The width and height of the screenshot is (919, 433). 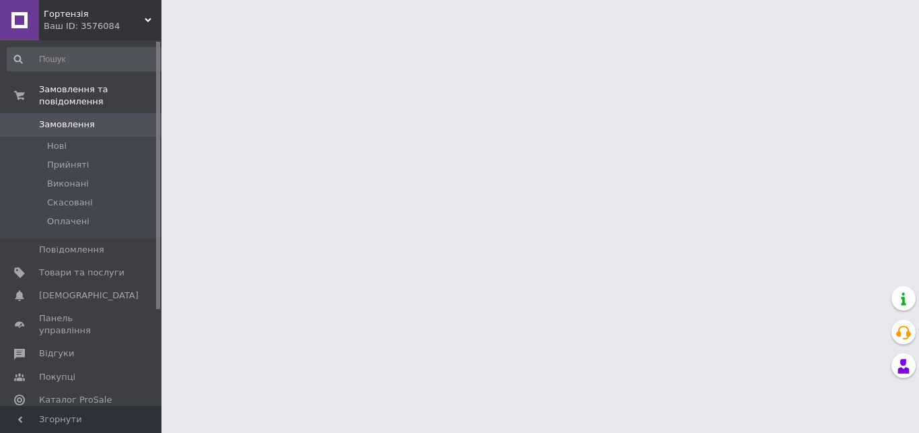 What do you see at coordinates (68, 221) in the screenshot?
I see `span: Оплачені` at bounding box center [68, 221].